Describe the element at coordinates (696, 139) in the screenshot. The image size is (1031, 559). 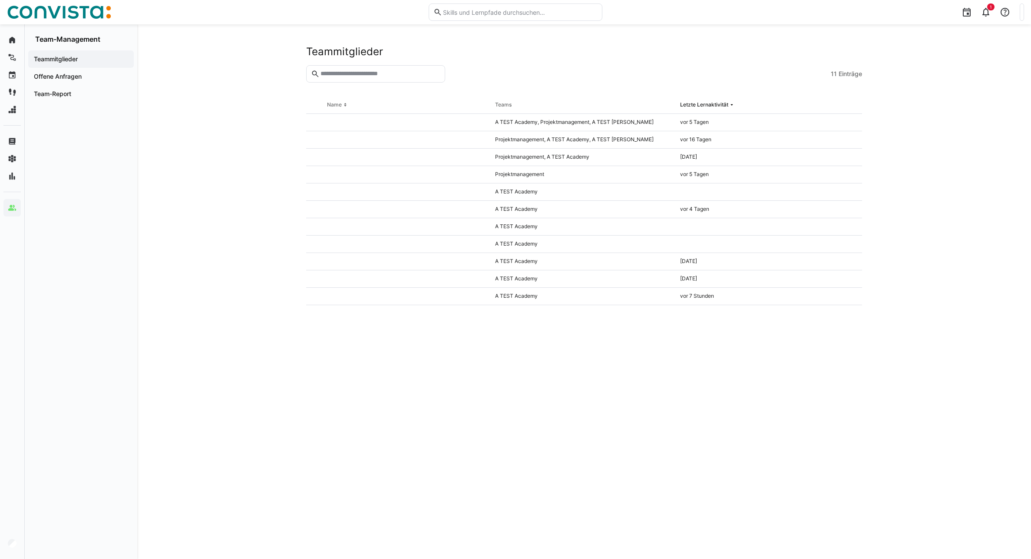
I see `span: vor 16 Tagen` at that location.